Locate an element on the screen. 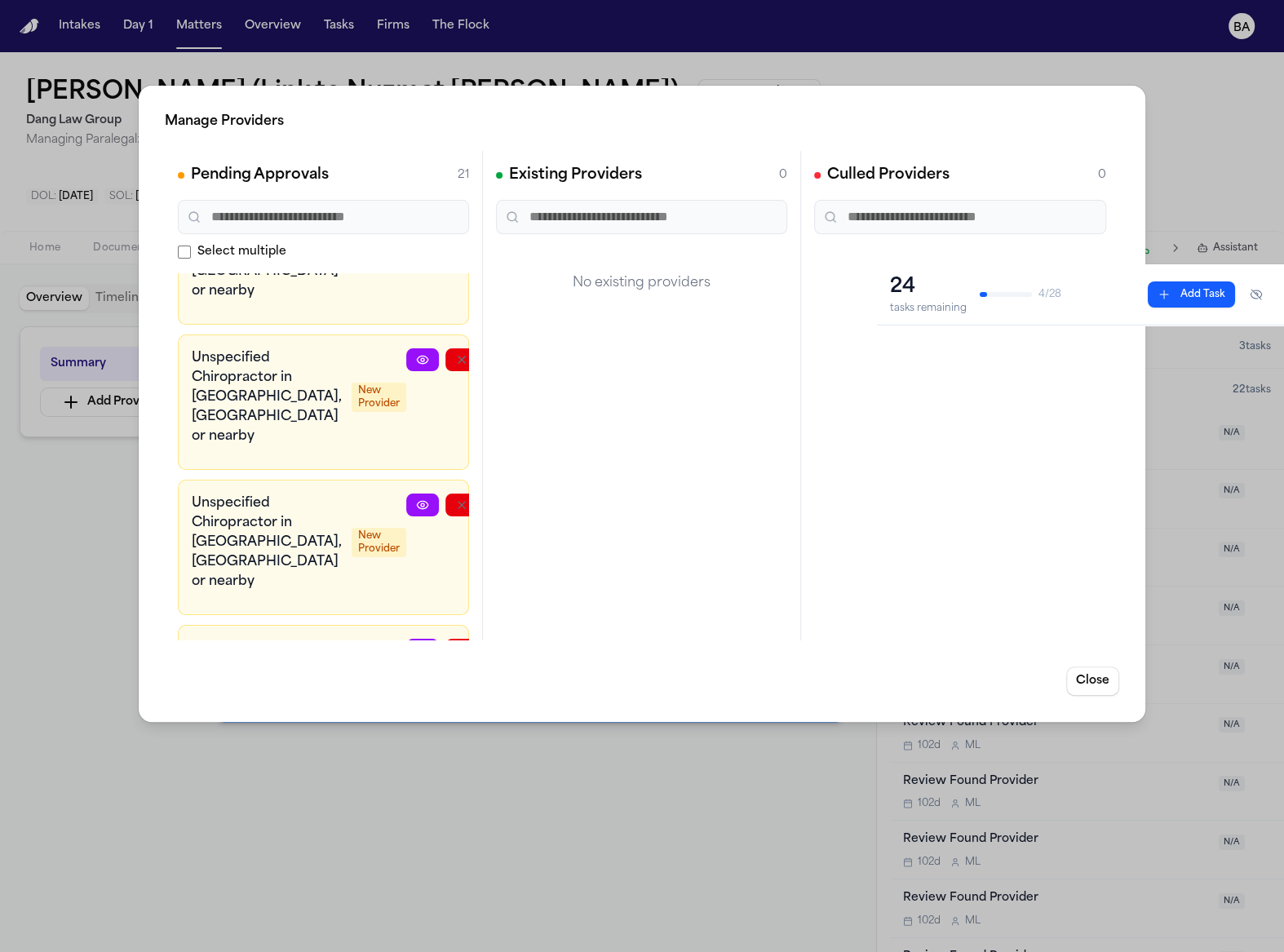 The image size is (1284, 952). span: 21 is located at coordinates (464, 175).